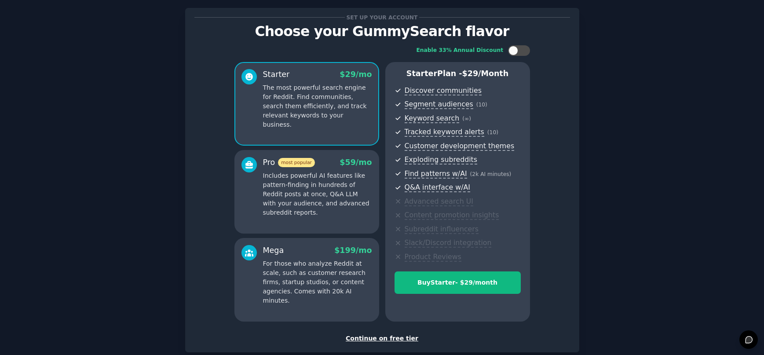 The width and height of the screenshot is (764, 355). Describe the element at coordinates (289, 162) in the screenshot. I see `div: Pro` at that location.